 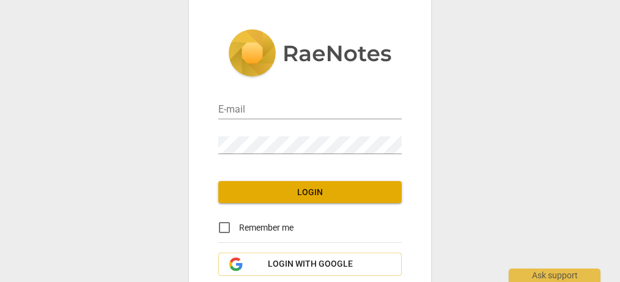 What do you see at coordinates (310, 192) in the screenshot?
I see `button: Login` at bounding box center [310, 192].